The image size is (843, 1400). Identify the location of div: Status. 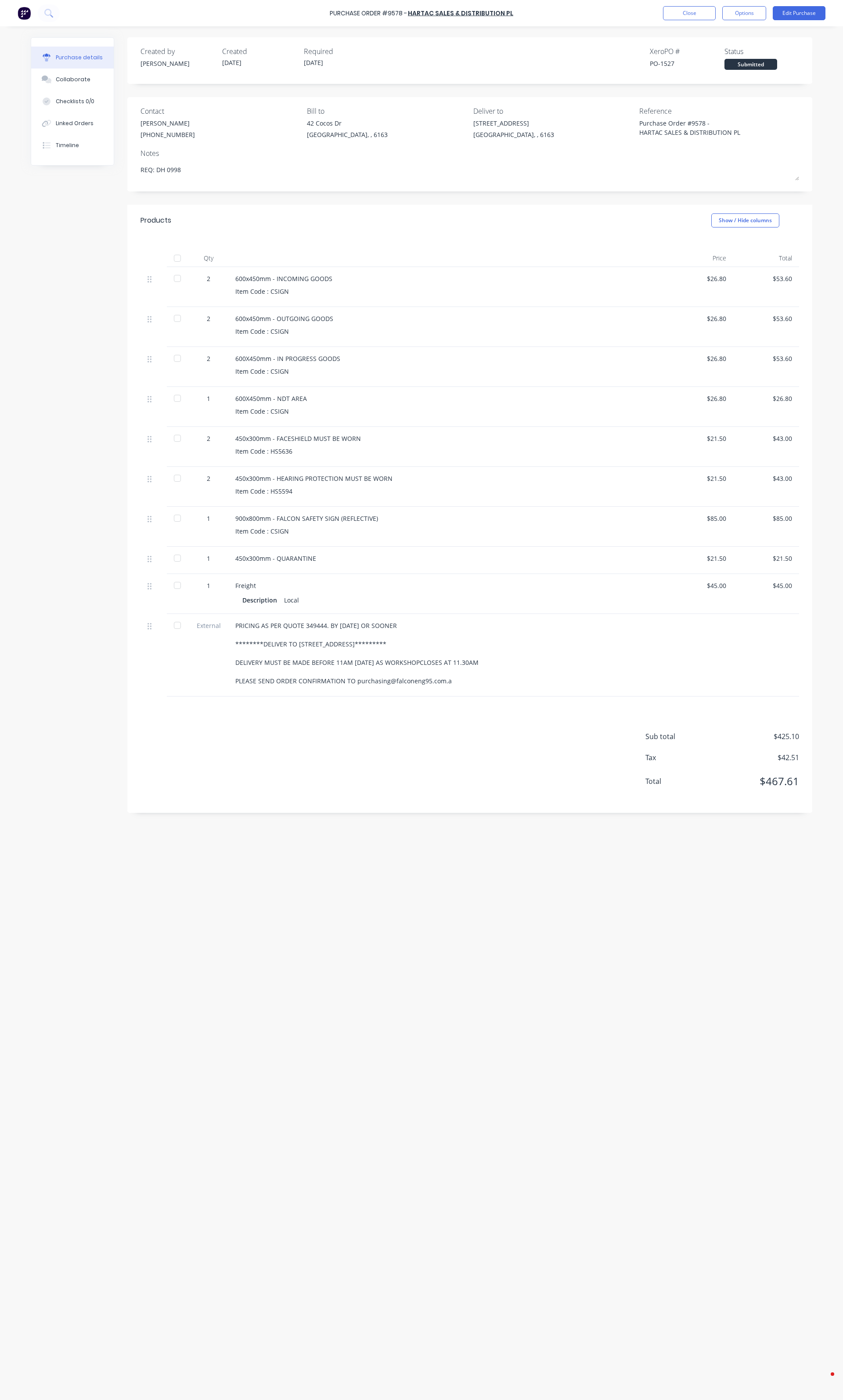
(762, 51).